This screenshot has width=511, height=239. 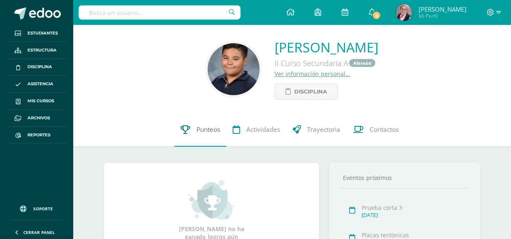 What do you see at coordinates (312, 74) in the screenshot?
I see `a: Ver información personal...` at bounding box center [312, 74].